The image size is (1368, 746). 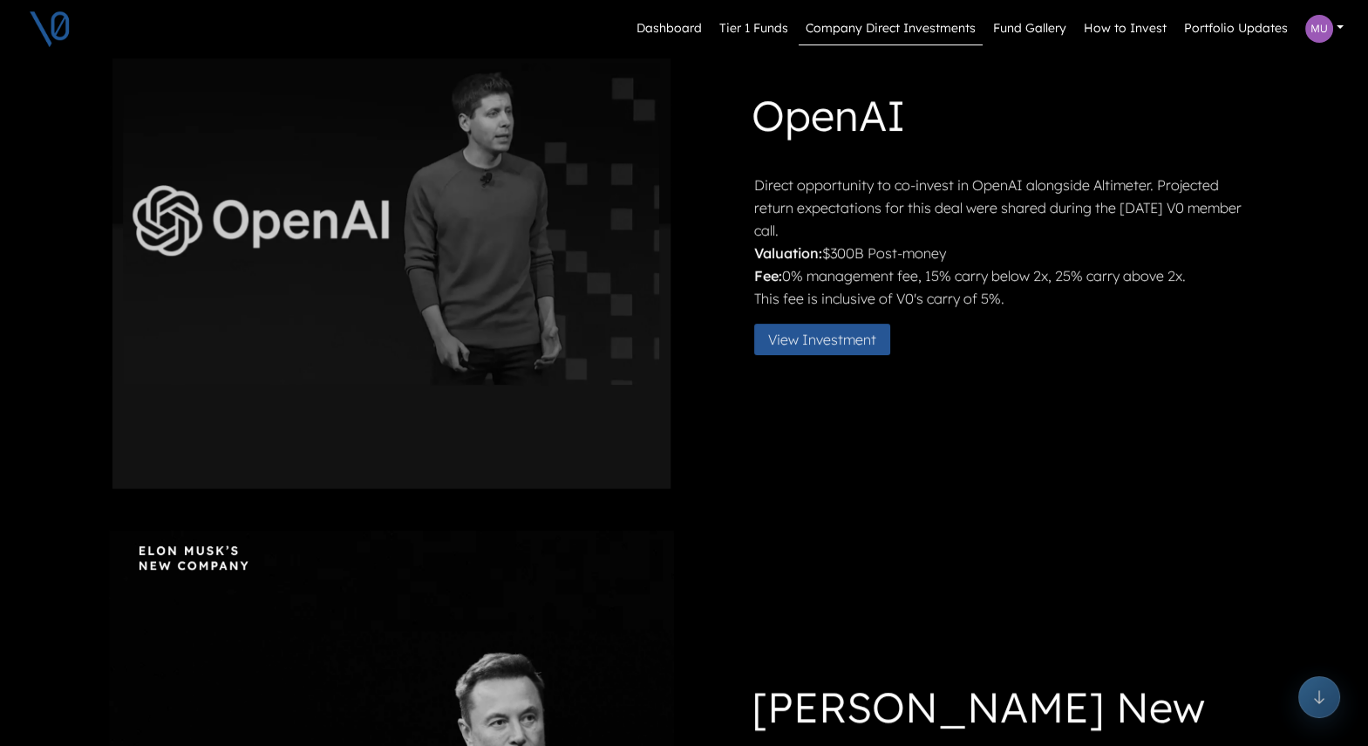 What do you see at coordinates (1030, 29) in the screenshot?
I see `a: Fund Gallery` at bounding box center [1030, 29].